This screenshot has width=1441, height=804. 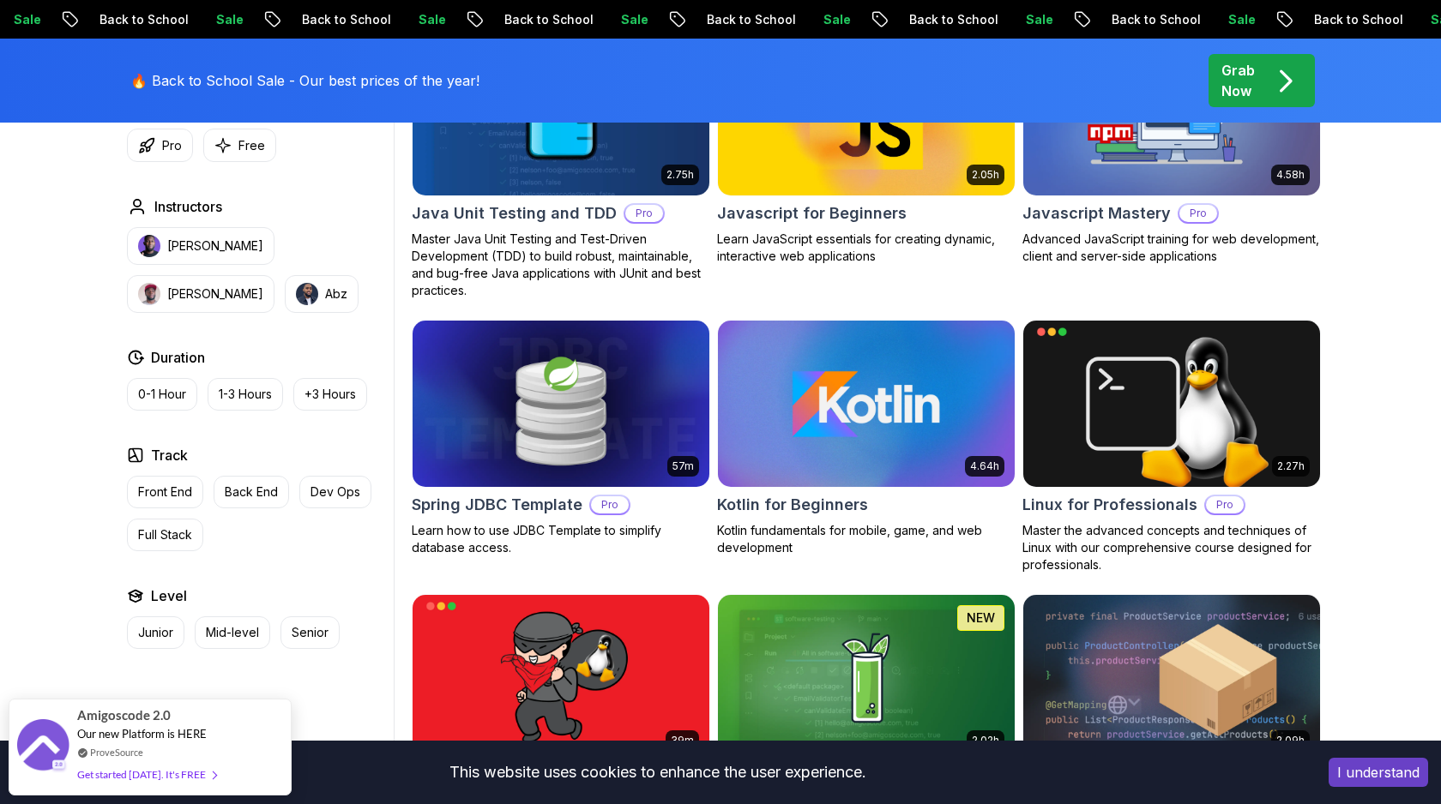 I want to click on p: 0-1 Hour, so click(x=162, y=394).